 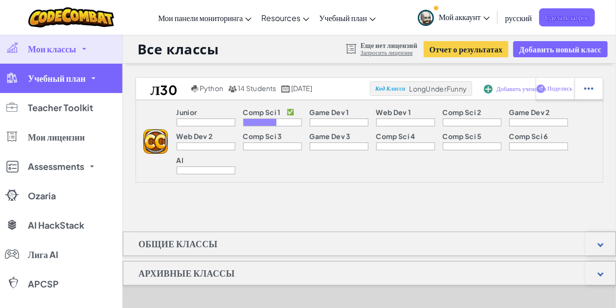 What do you see at coordinates (389, 53) in the screenshot?
I see `a: Запросить лицензии` at bounding box center [389, 53].